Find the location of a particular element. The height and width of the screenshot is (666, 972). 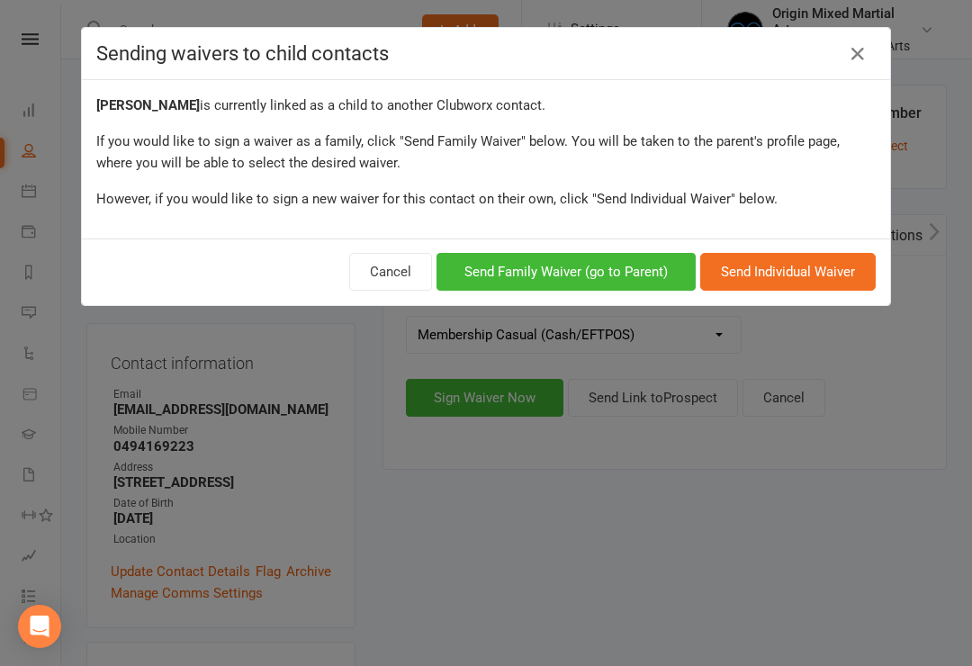

h4: Sending waivers to child contacts is located at coordinates (486, 53).